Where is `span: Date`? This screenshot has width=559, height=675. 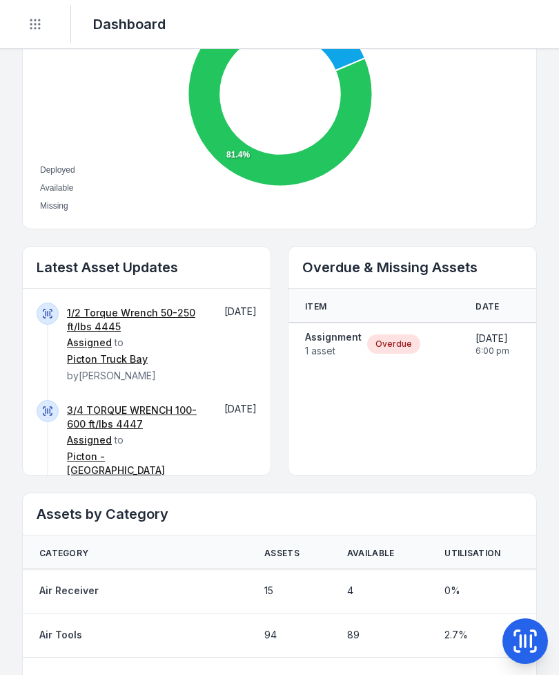 span: Date is located at coordinates (488, 307).